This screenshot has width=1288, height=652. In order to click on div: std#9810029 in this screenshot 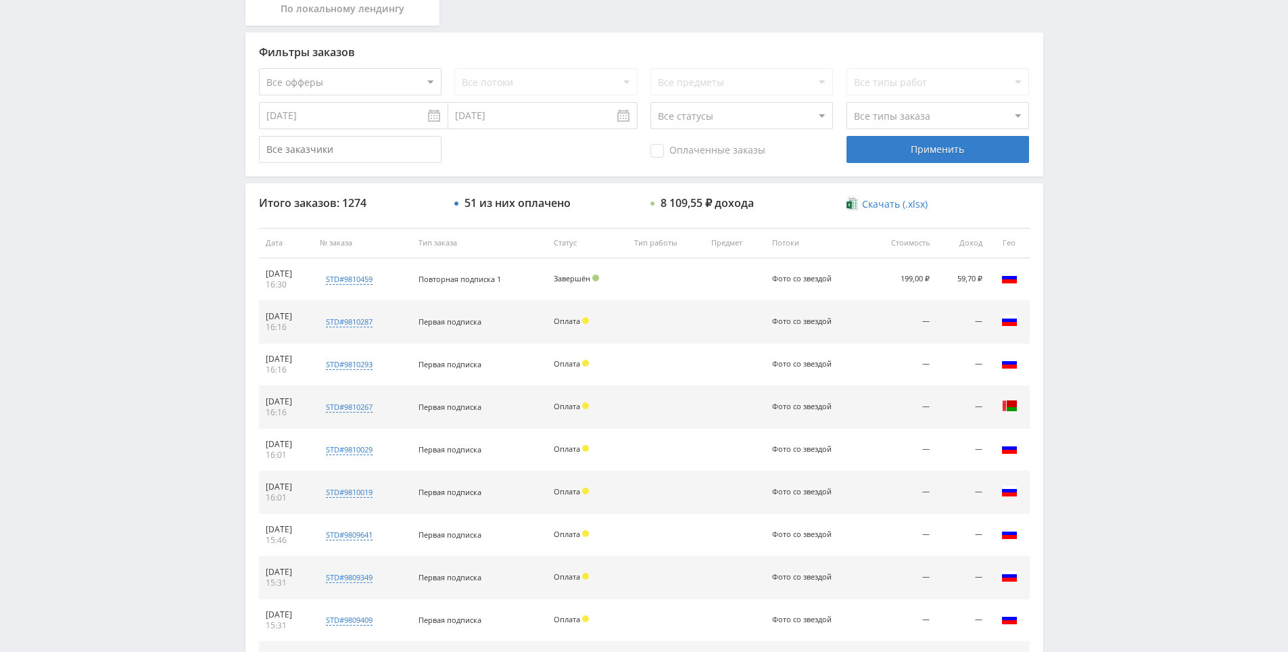, I will do `click(349, 449)`.